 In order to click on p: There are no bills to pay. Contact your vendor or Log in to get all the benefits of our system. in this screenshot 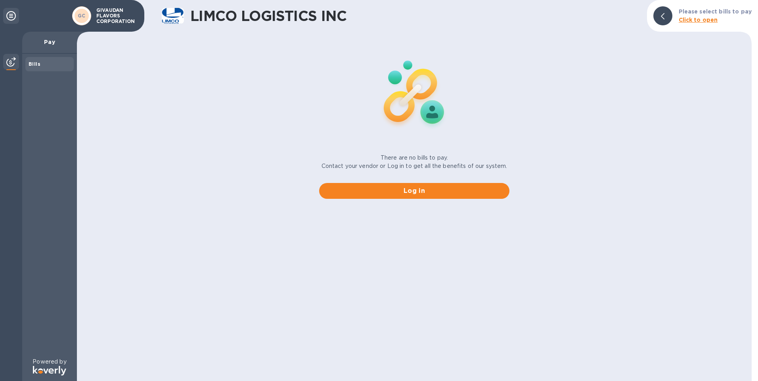, I will do `click(414, 162)`.